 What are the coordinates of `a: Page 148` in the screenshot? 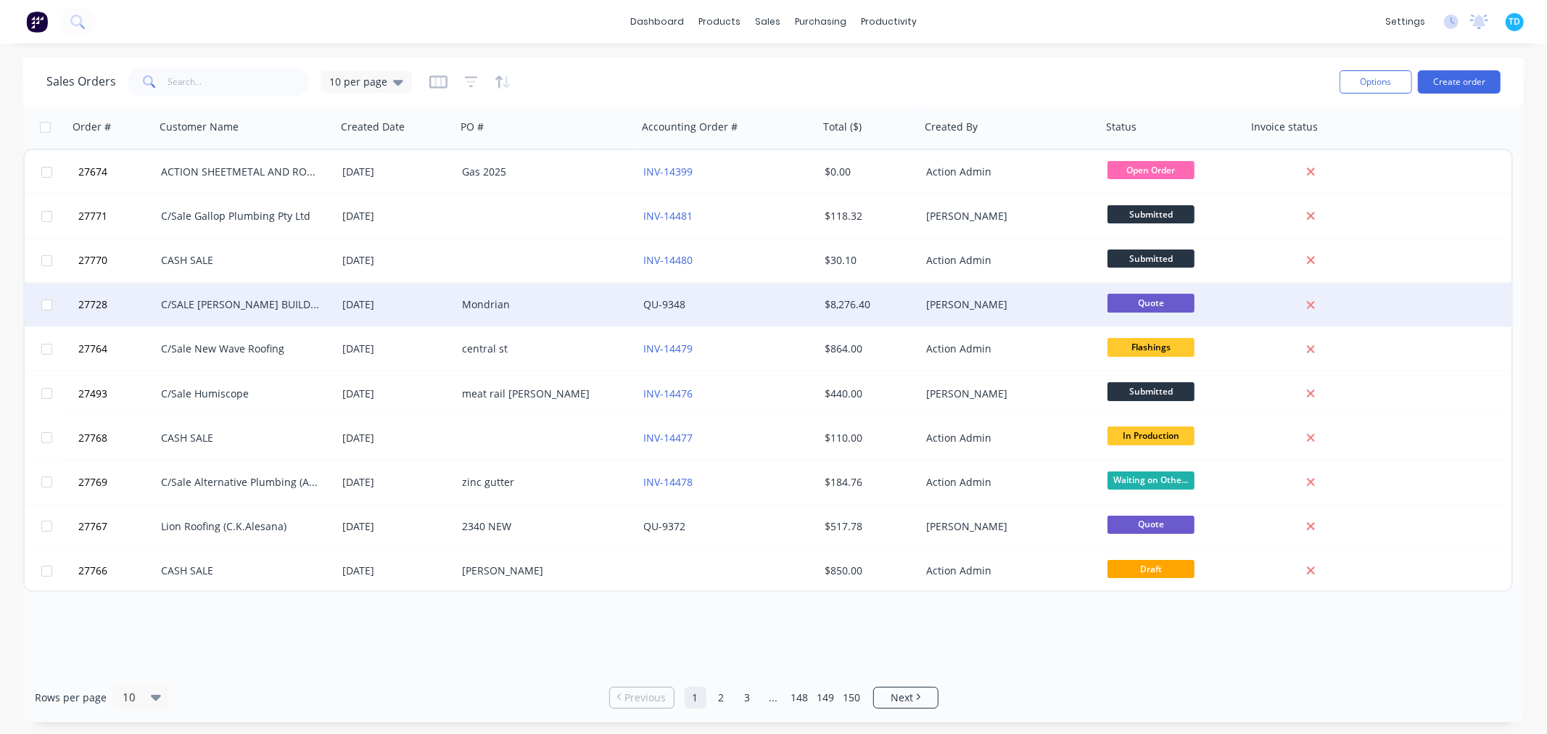 It's located at (800, 698).